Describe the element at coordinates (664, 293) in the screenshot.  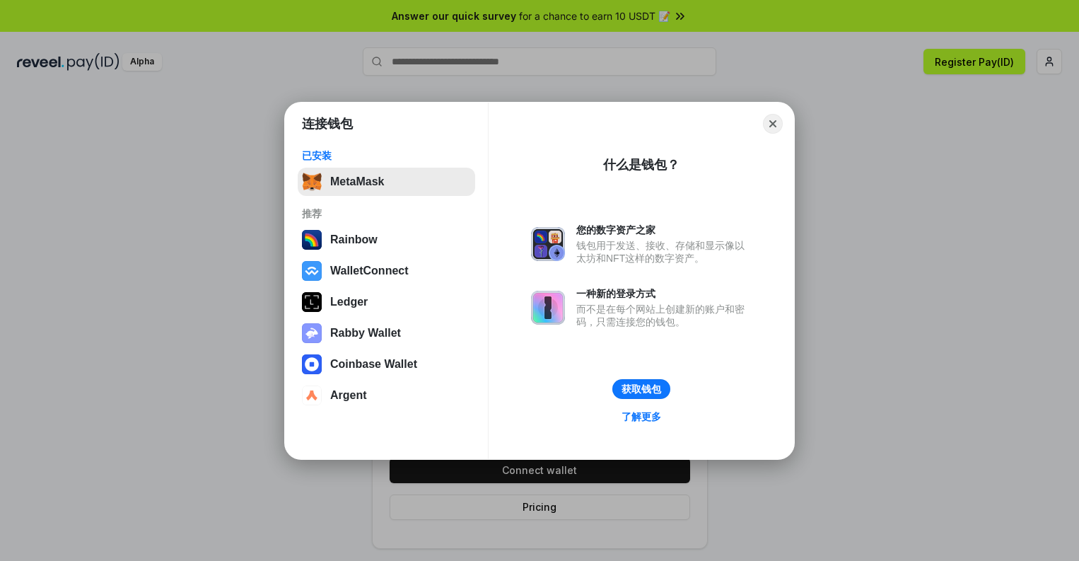
I see `div: 一种新的登录方式` at that location.